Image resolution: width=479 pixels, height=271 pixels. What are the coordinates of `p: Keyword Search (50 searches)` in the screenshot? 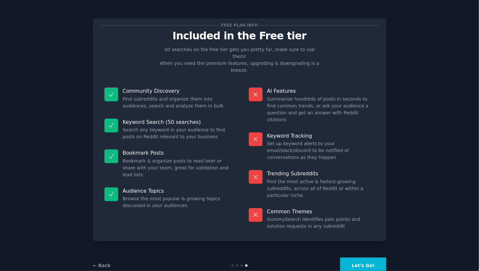 It's located at (177, 122).